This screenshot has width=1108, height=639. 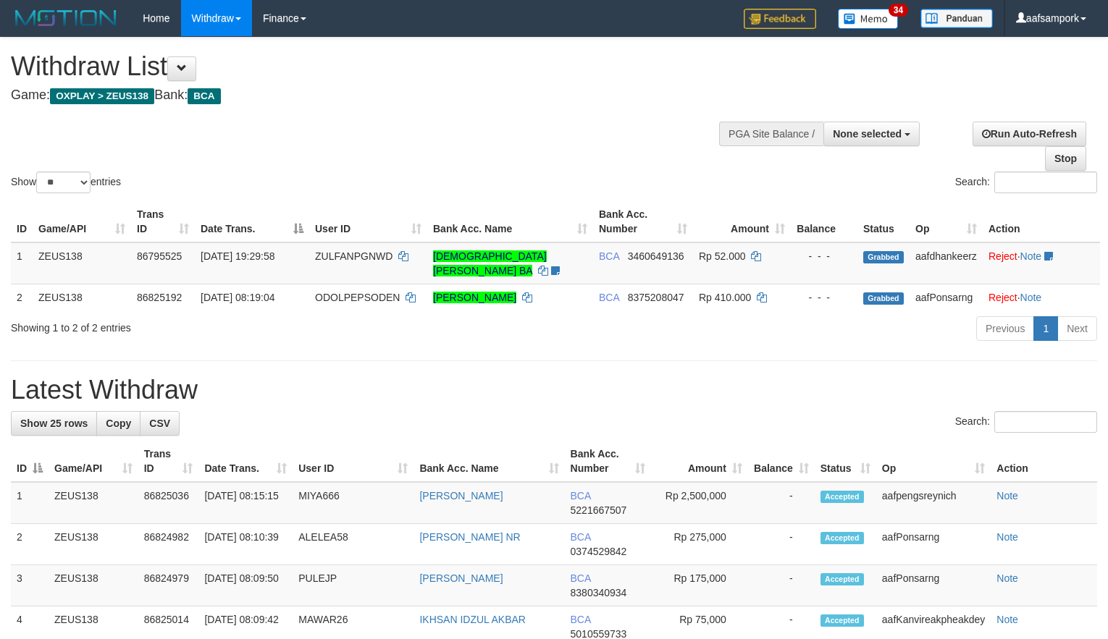 What do you see at coordinates (898, 10) in the screenshot?
I see `span: 34` at bounding box center [898, 10].